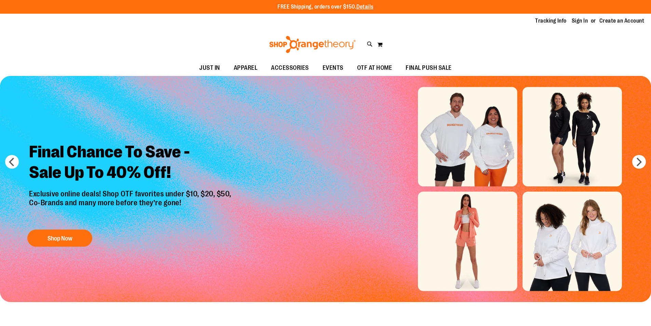 Image resolution: width=651 pixels, height=326 pixels. What do you see at coordinates (374, 68) in the screenshot?
I see `span: OTF AT HOME` at bounding box center [374, 68].